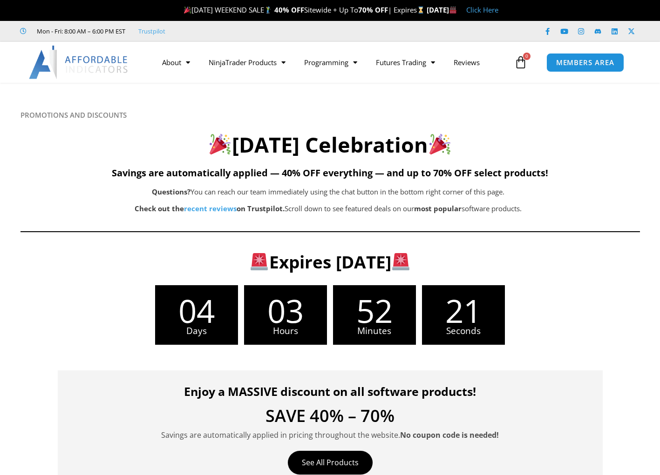 The image size is (660, 475). Describe the element at coordinates (80, 31) in the screenshot. I see `span: Mon - Fri: 8:00 AM – 6:00 PM EST` at that location.